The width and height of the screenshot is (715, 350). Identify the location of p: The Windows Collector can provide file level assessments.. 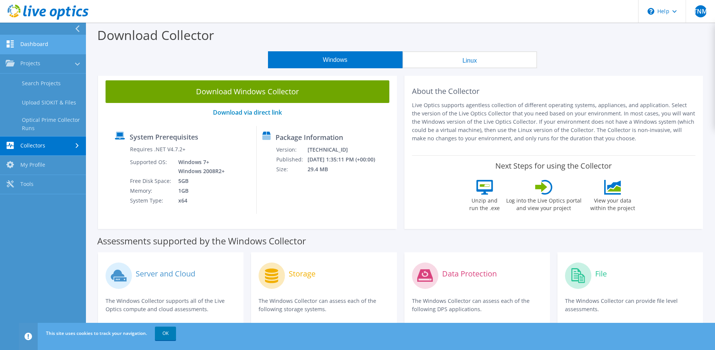
(631, 305).